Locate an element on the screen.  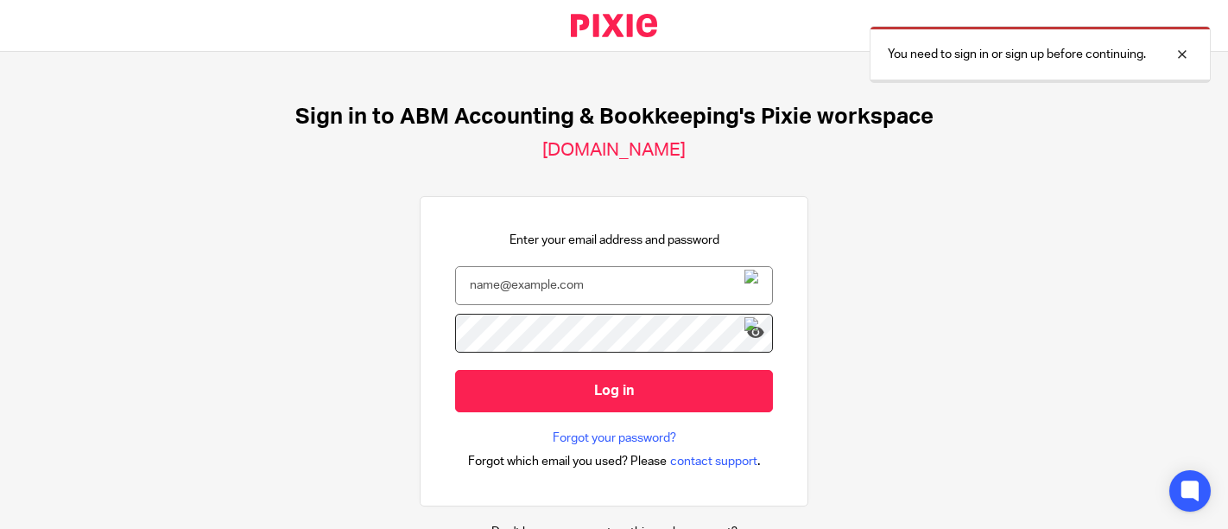
h1: Sign in to ABM Accounting & Bookkeeping's Pixie workspace is located at coordinates (614, 117).